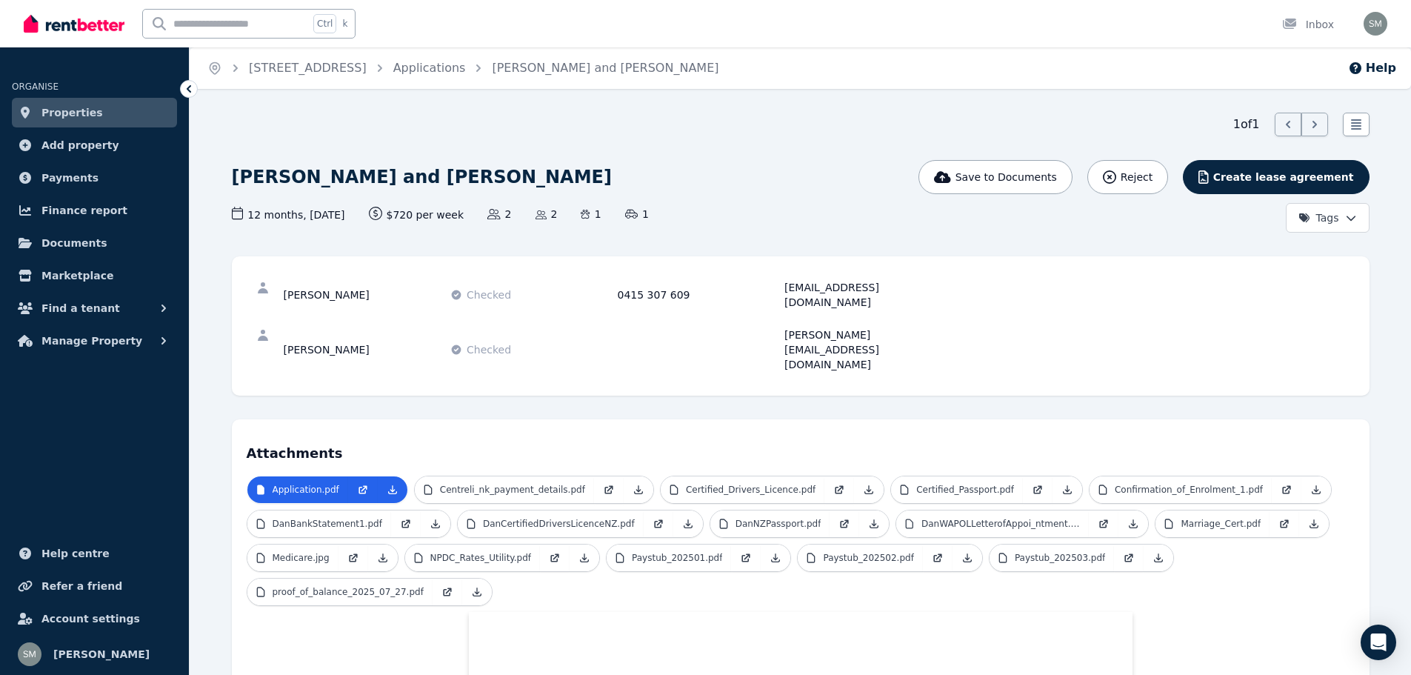 This screenshot has height=675, width=1411. What do you see at coordinates (505, 490) in the screenshot?
I see `a: Centreli_nk_payment_details.pdf` at bounding box center [505, 490].